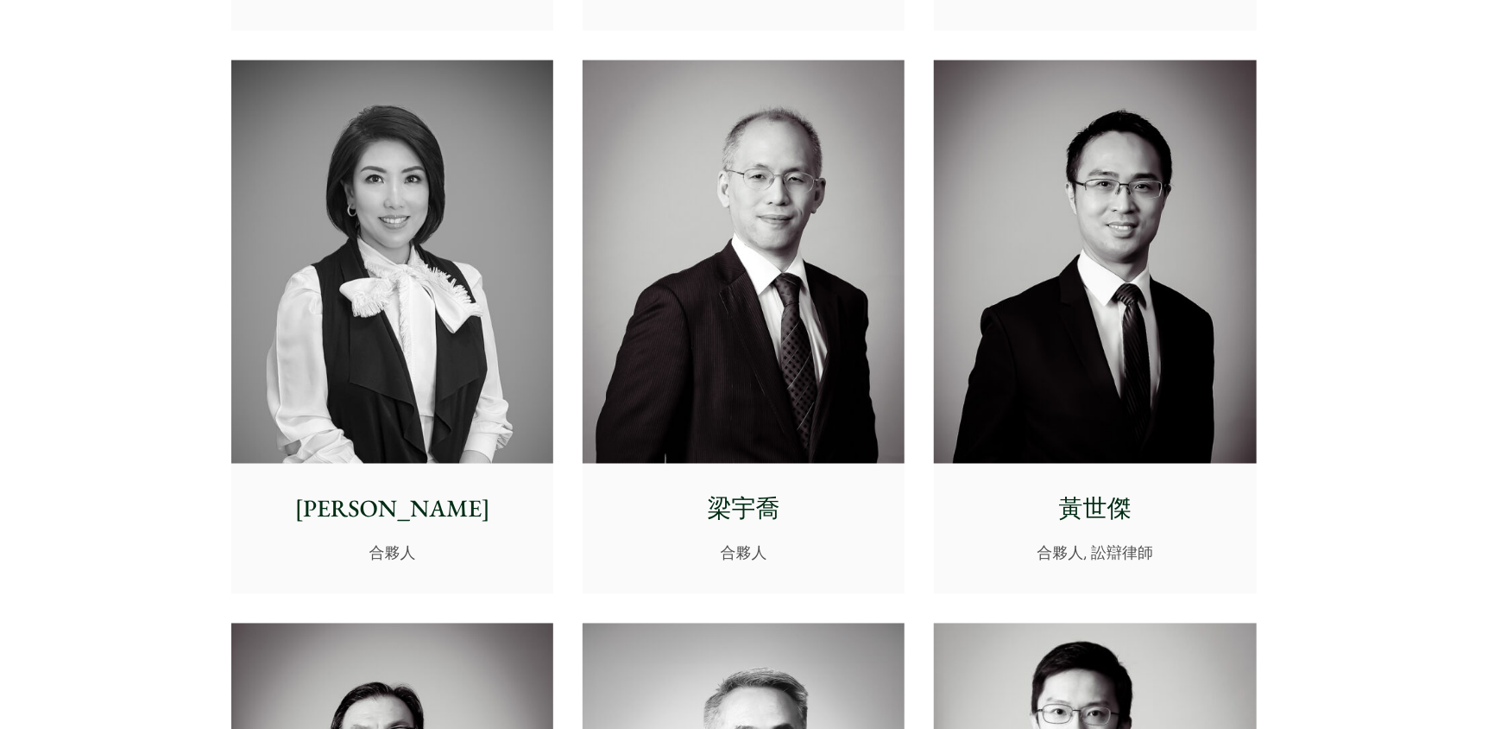  What do you see at coordinates (1095, 553) in the screenshot?
I see `p: 合夥人, 訟辯律師` at bounding box center [1095, 553].